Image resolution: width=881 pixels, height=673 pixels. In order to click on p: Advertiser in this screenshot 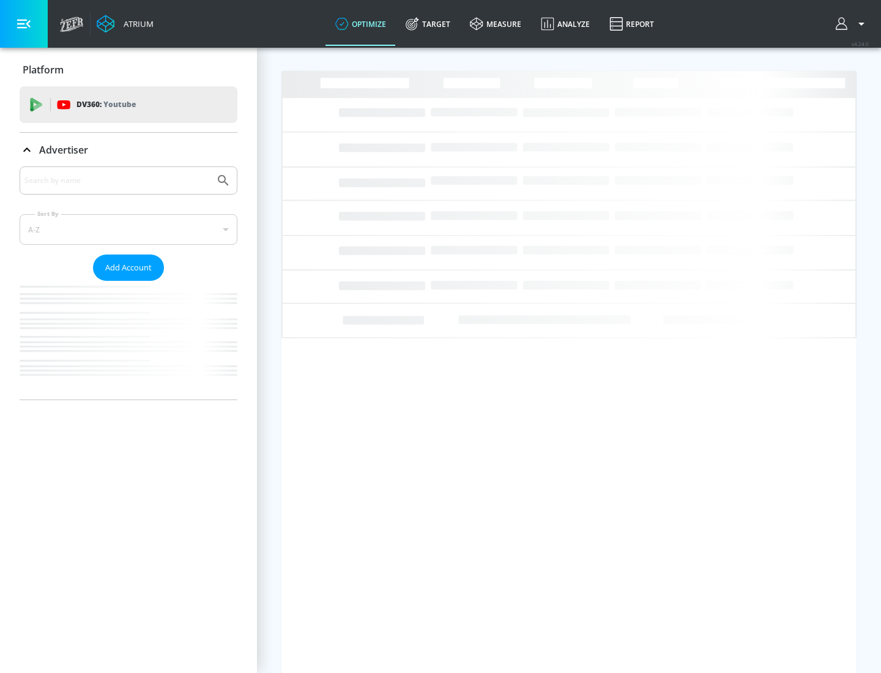, I will do `click(64, 150)`.